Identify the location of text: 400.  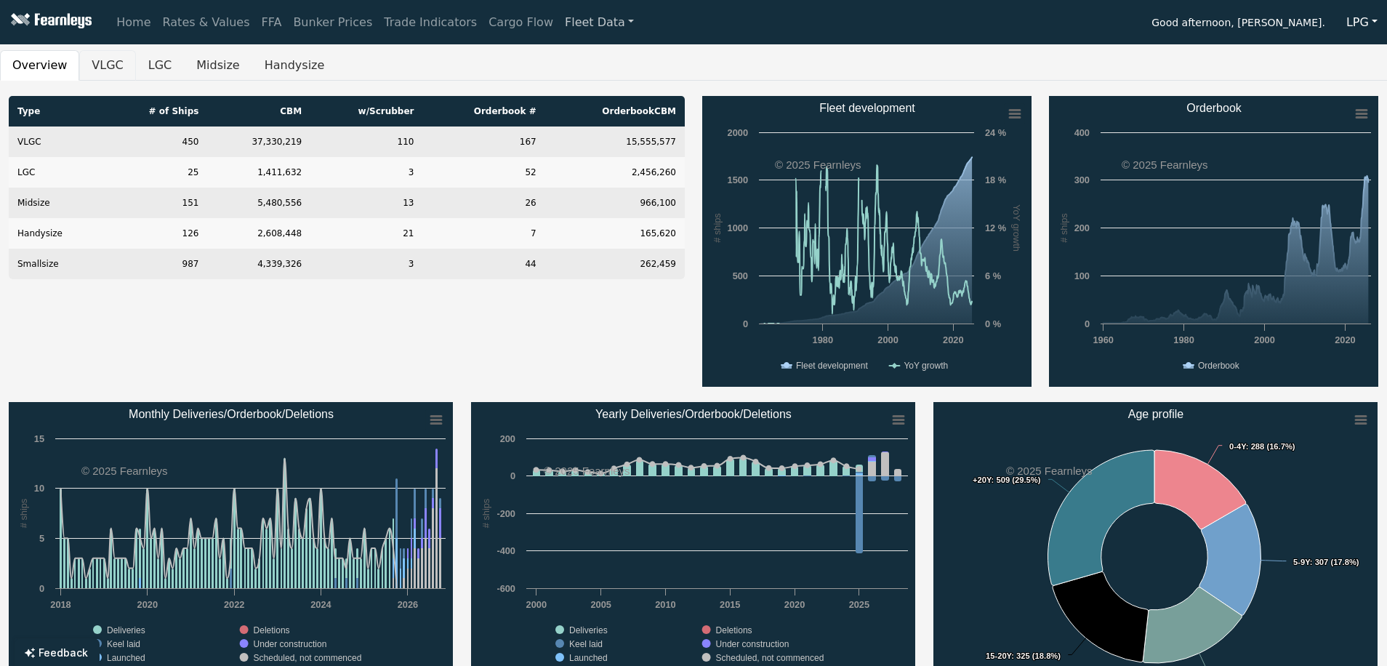
(1082, 132).